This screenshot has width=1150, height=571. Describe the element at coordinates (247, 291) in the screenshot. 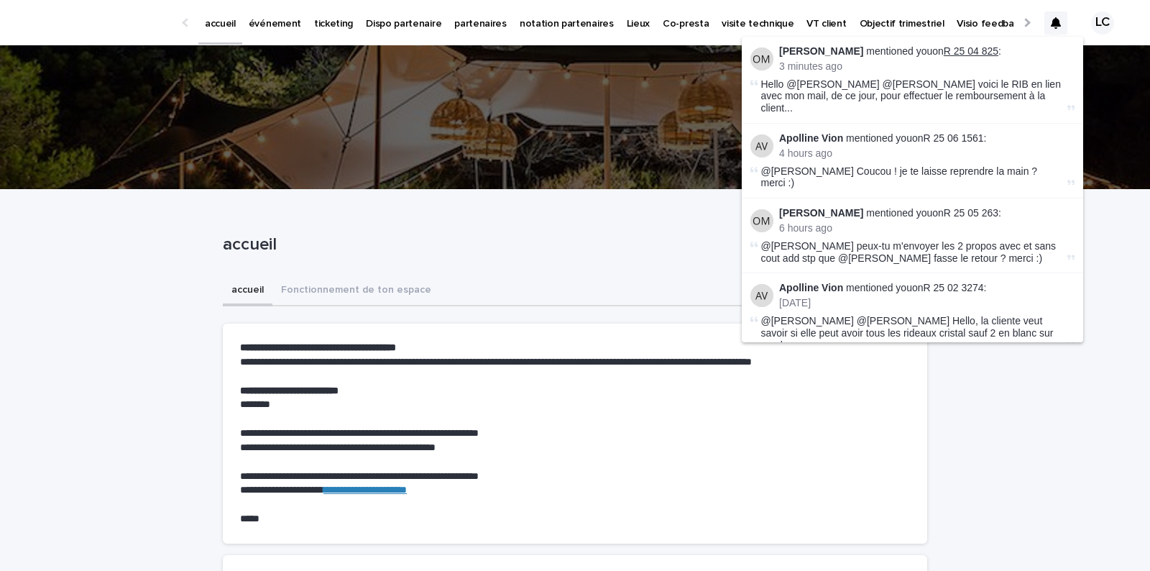

I see `button: accueil` at that location.